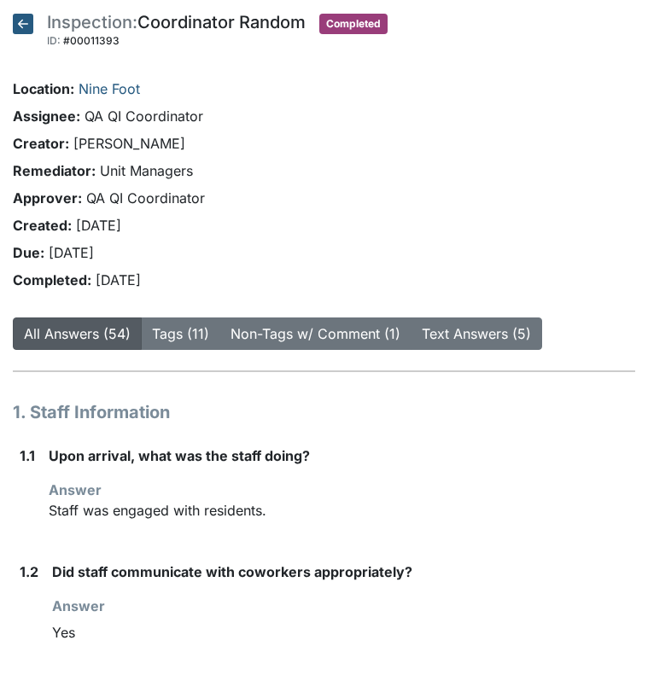  I want to click on strong: Creator:, so click(41, 143).